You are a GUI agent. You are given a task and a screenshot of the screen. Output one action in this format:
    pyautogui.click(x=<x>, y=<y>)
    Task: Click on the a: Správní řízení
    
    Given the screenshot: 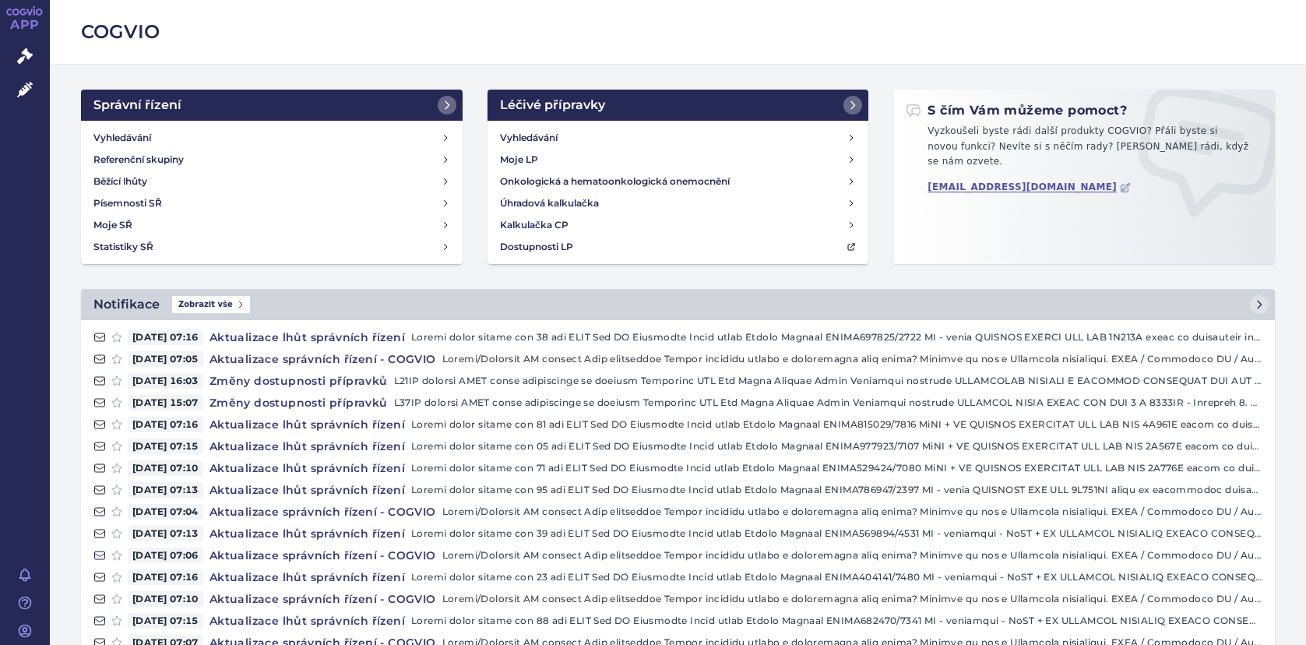 What is the action you would take?
    pyautogui.click(x=272, y=105)
    